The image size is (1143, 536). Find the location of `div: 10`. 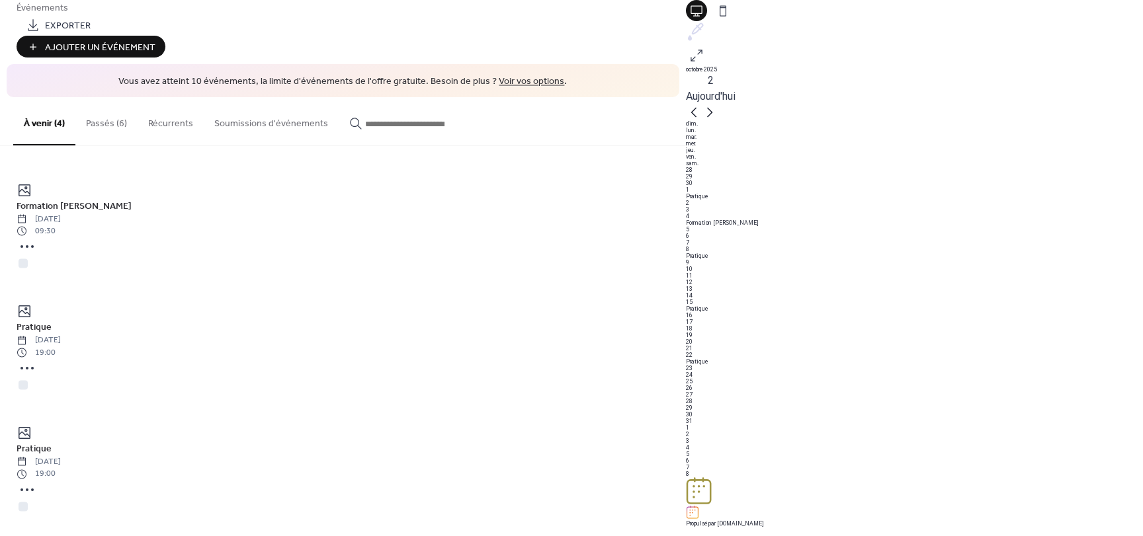

div: 10 is located at coordinates (914, 269).